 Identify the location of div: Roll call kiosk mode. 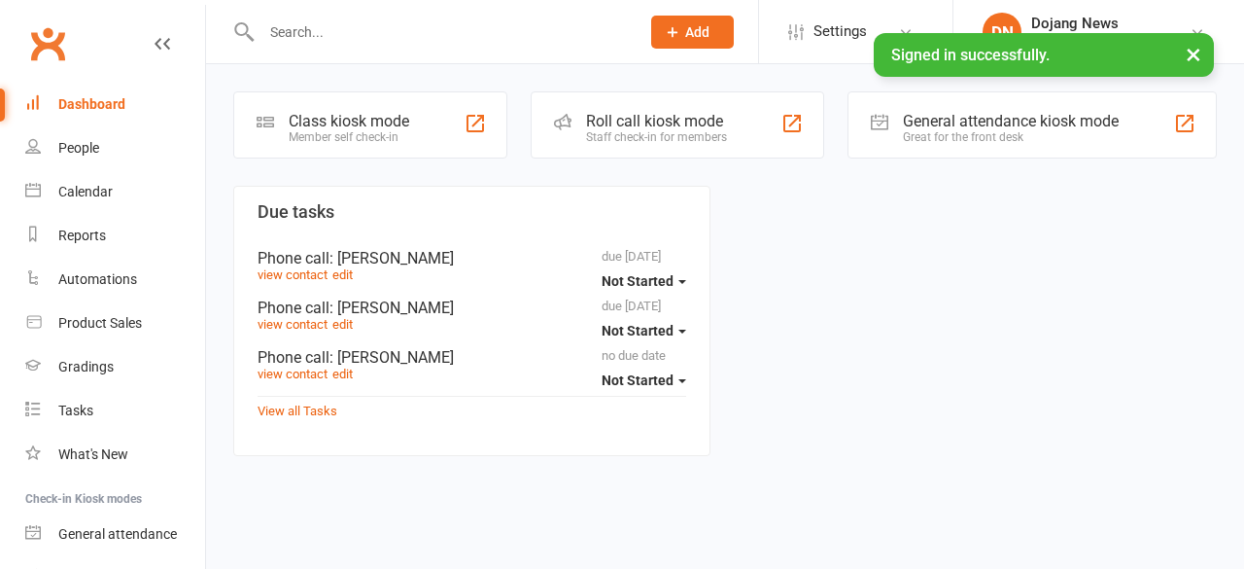
(656, 121).